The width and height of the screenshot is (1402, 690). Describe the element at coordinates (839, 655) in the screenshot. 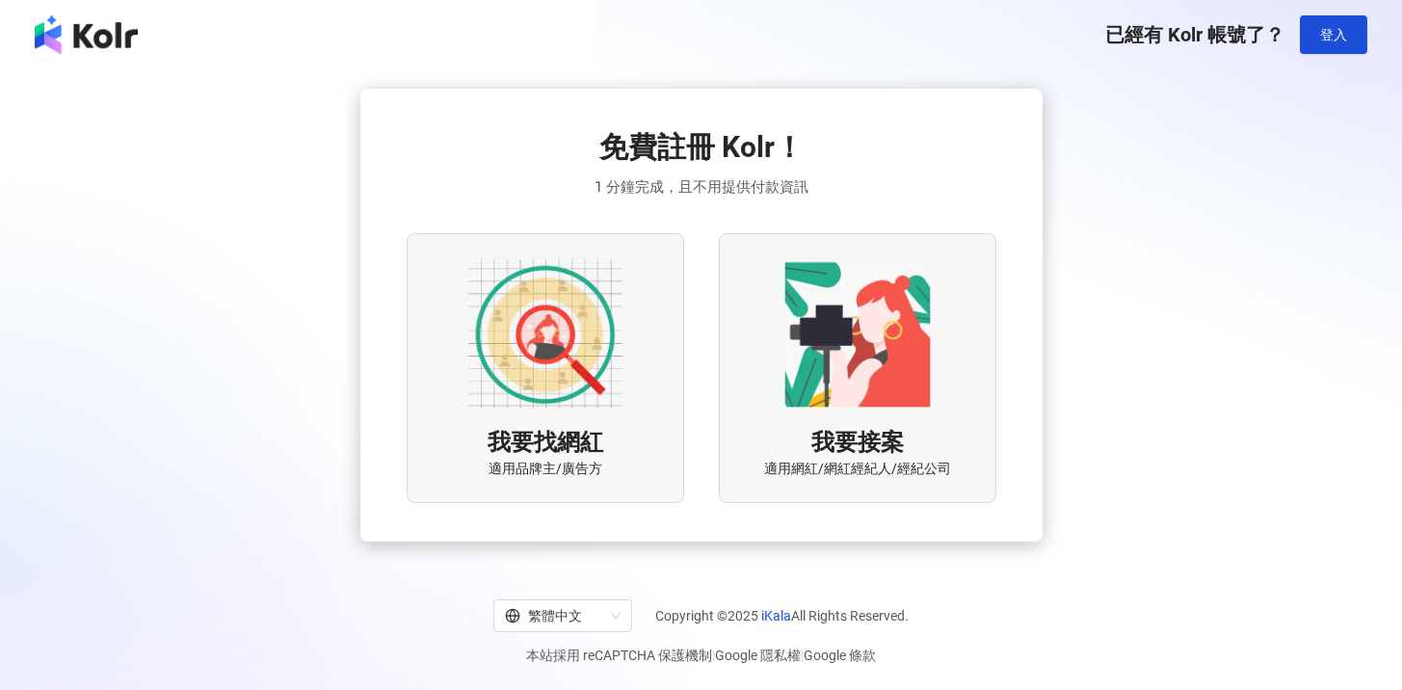

I see `a: Google 條款` at that location.